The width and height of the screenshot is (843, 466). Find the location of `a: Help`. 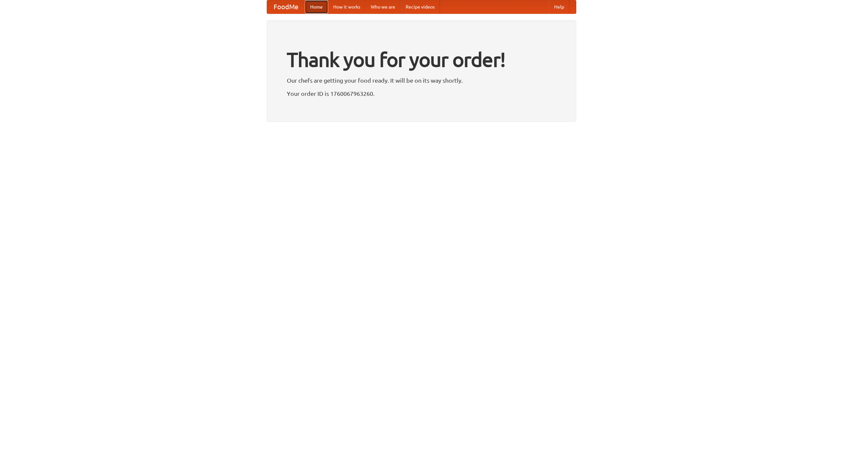

a: Help is located at coordinates (559, 7).